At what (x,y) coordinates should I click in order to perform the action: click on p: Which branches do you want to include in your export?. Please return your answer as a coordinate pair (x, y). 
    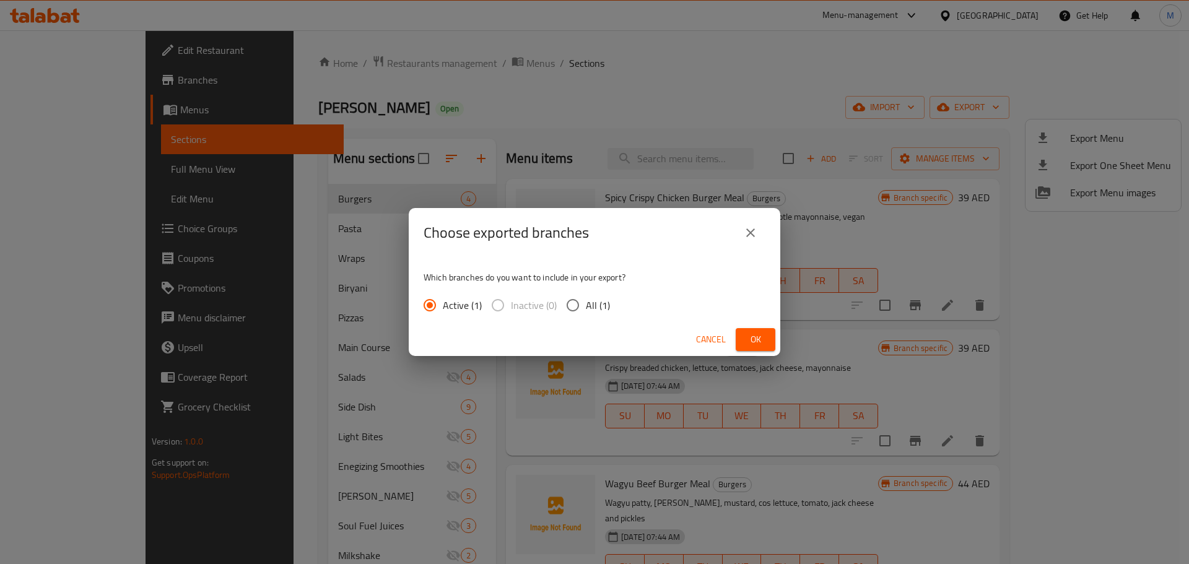
    Looking at the image, I should click on (594, 277).